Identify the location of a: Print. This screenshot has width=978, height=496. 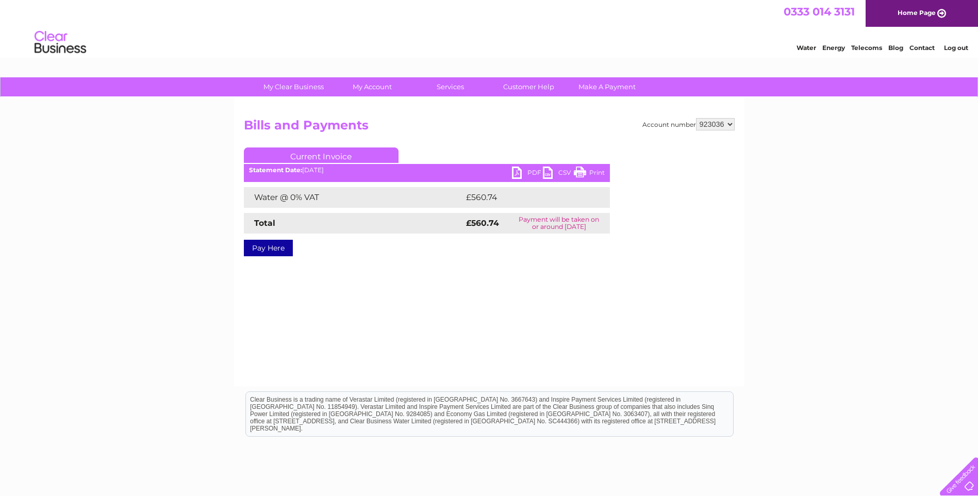
(589, 174).